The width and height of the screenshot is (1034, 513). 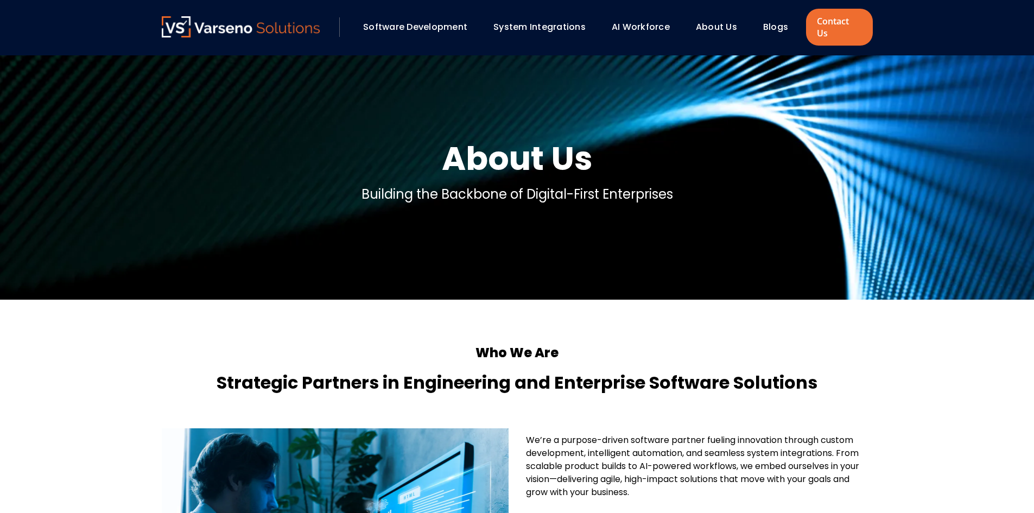 What do you see at coordinates (241, 27) in the screenshot?
I see `img: Varseno Solutions – Product Engineering & IT Services` at bounding box center [241, 27].